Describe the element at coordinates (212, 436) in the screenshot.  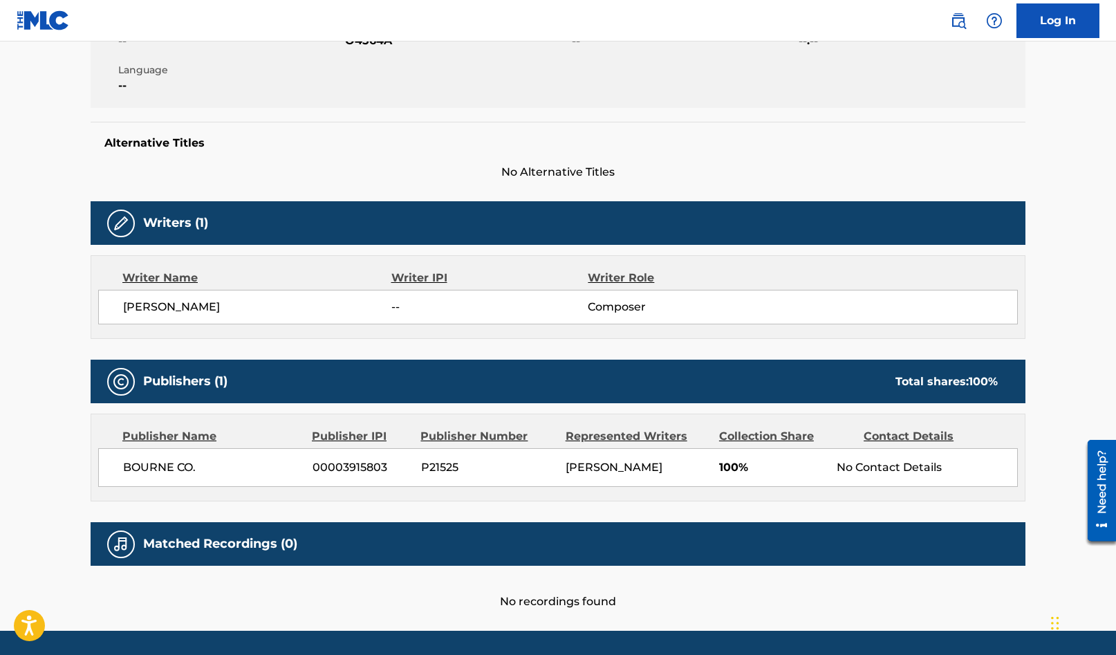
I see `div: Publisher Name` at that location.